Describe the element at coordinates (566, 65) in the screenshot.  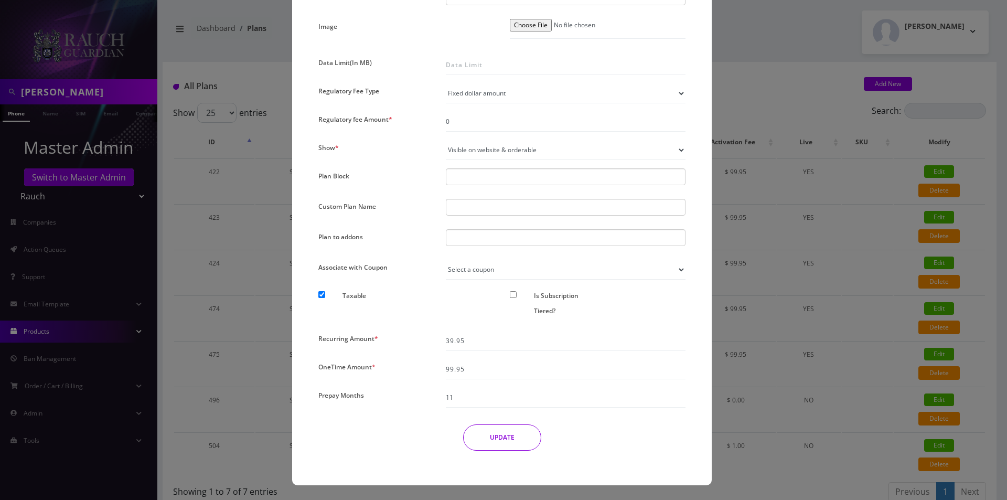
I see `input: Data Limit` at that location.